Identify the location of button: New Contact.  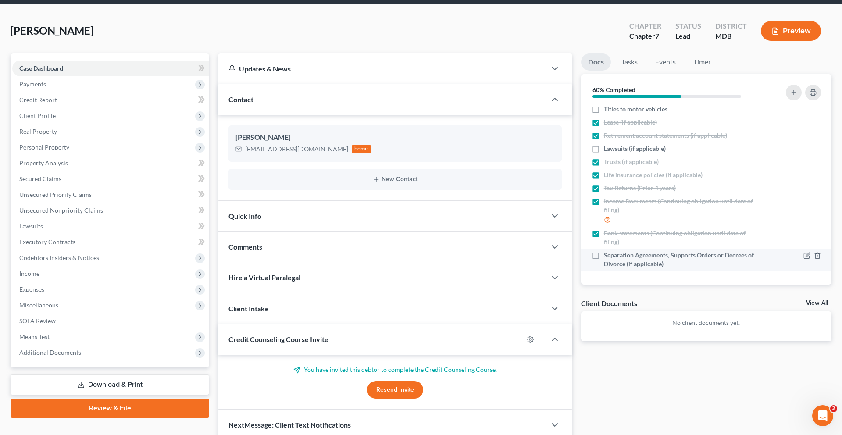
(395, 179).